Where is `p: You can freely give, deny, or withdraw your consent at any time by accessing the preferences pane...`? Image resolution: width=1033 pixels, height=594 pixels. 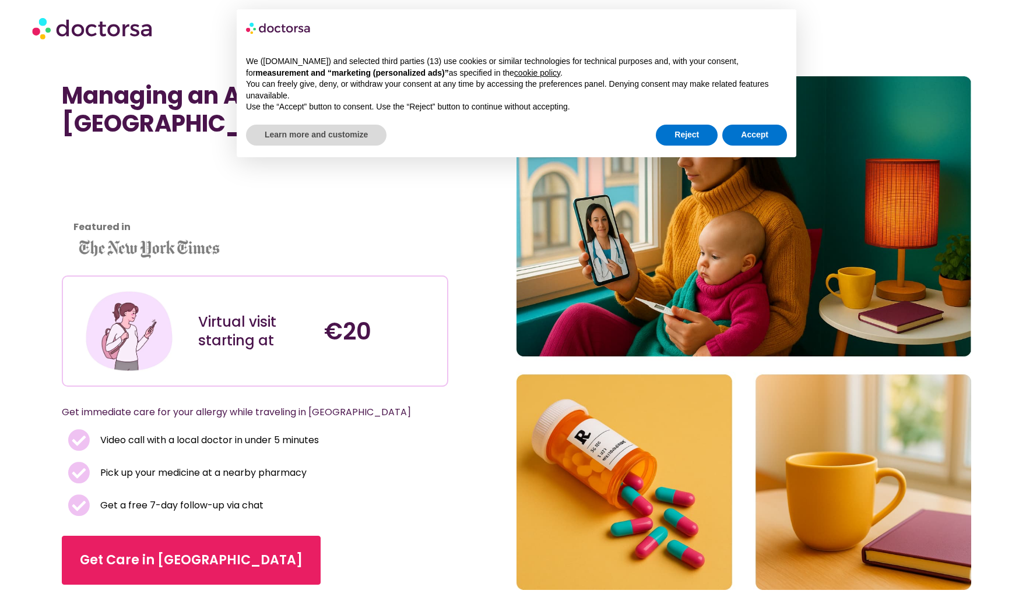 p: You can freely give, deny, or withdraw your consent at any time by accessing the preferences pane... is located at coordinates (516, 90).